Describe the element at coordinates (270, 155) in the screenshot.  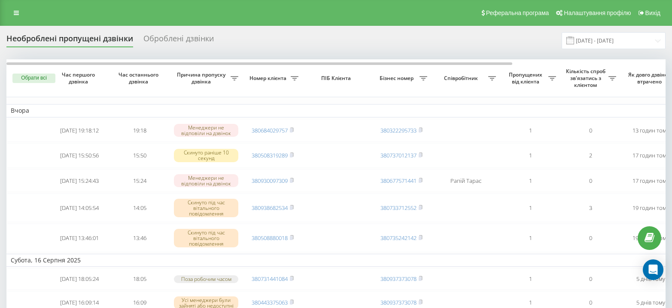
I see `a: 380508319289` at that location.